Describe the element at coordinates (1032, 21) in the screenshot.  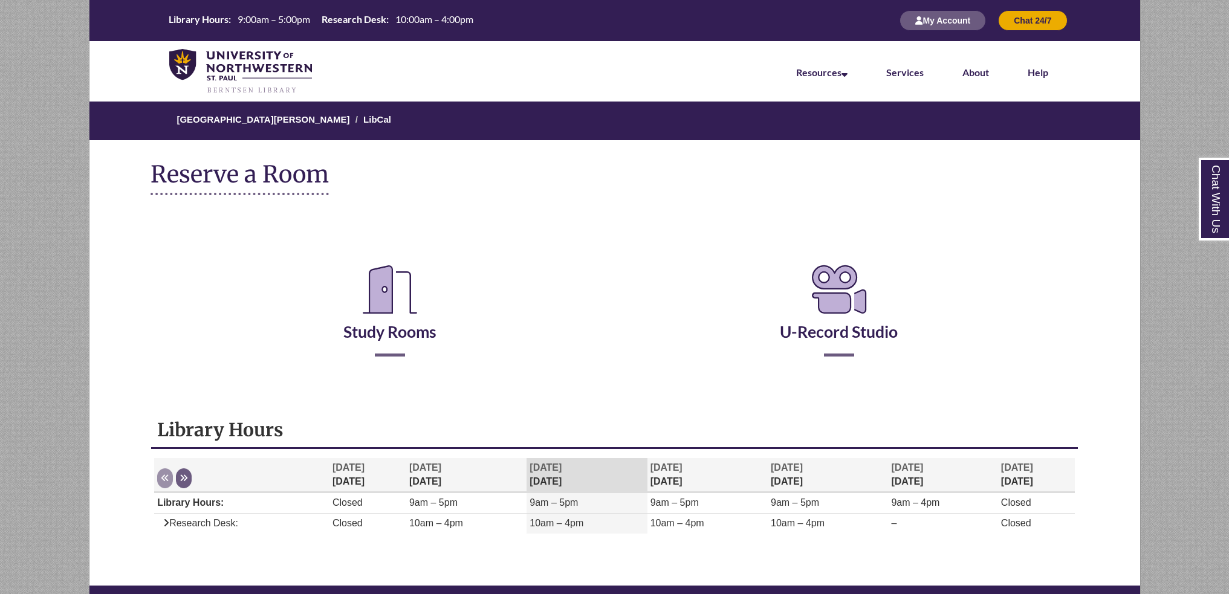
I see `button: Chat 24/7` at that location.